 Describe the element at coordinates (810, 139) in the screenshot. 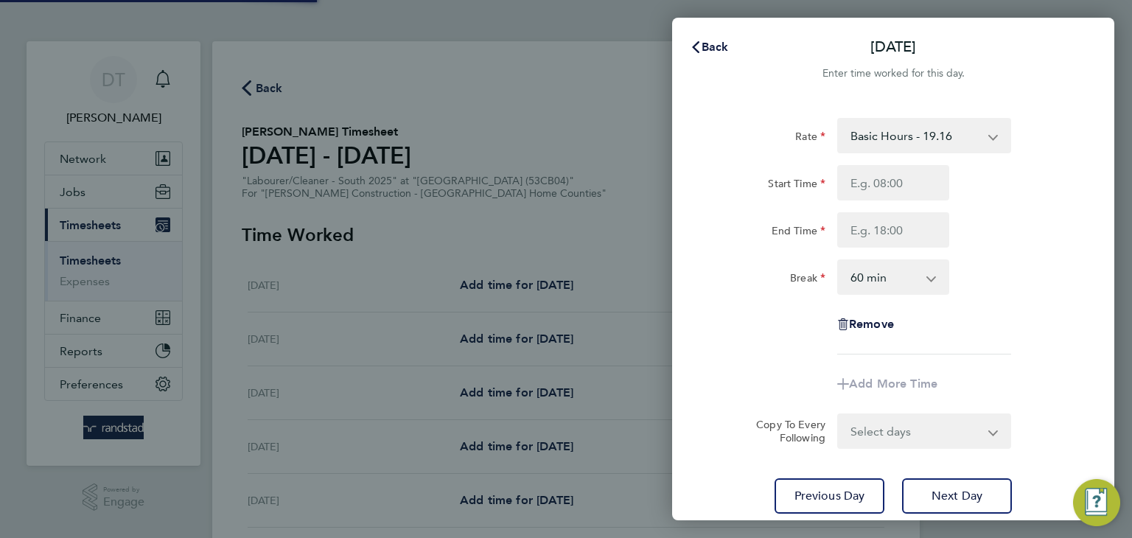

I see `label: Rate` at that location.